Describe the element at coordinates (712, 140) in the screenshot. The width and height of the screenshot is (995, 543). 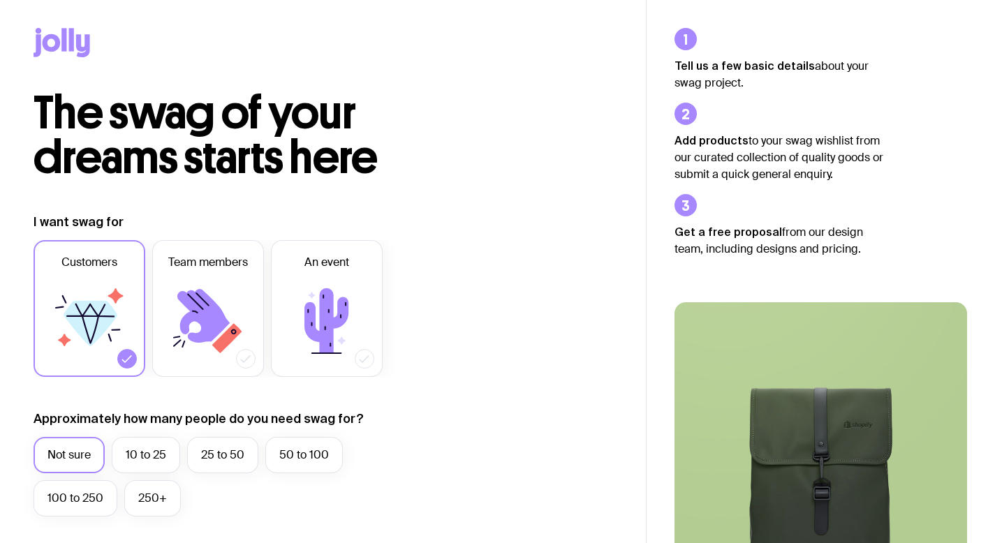
I see `strong: Add products` at that location.